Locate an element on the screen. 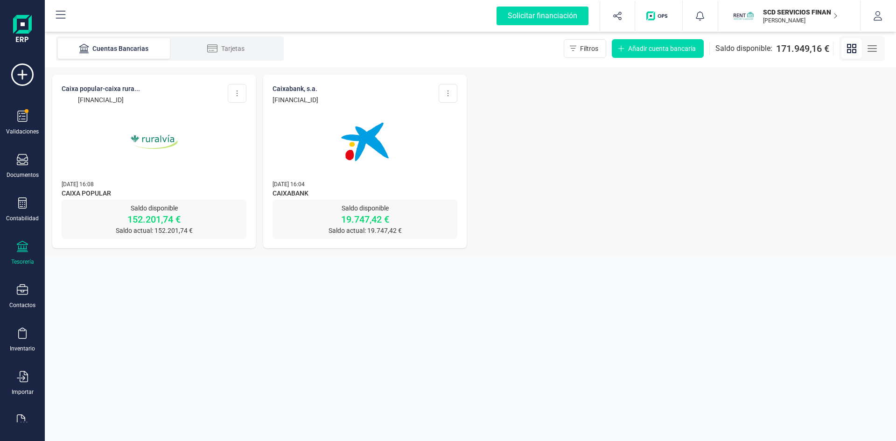  div: Tesorería is located at coordinates (22, 262).